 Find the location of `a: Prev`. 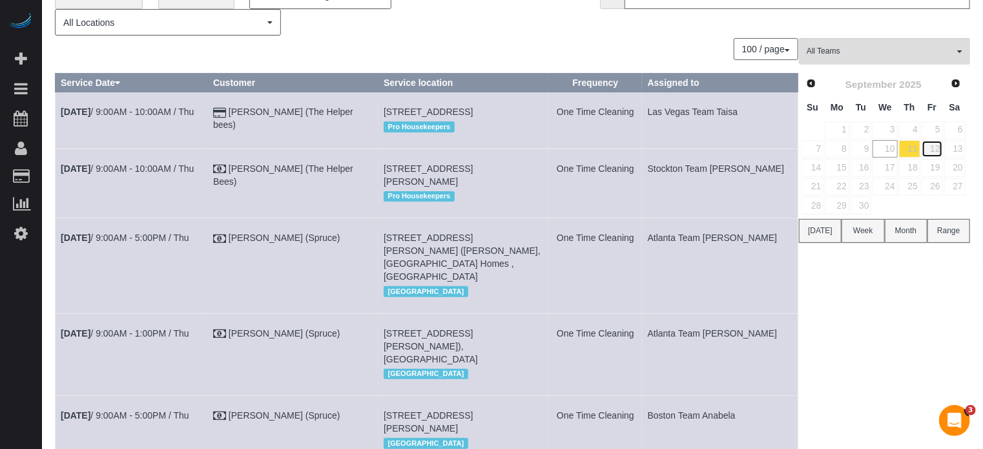

a: Prev is located at coordinates (811, 84).